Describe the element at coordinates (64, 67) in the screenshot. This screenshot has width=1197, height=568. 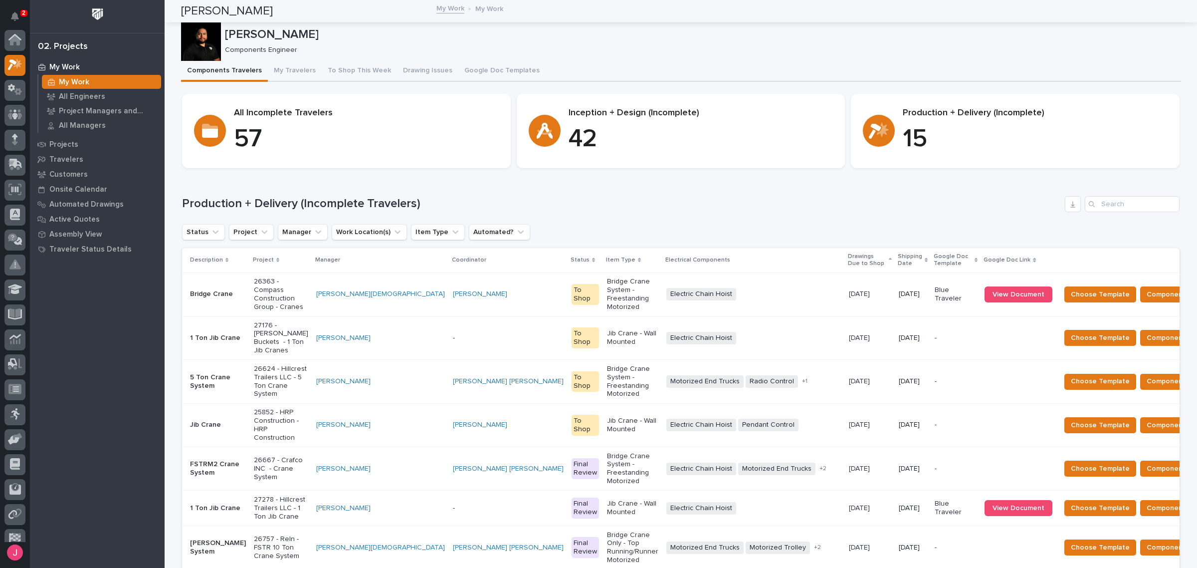
I see `p: My Work` at that location.